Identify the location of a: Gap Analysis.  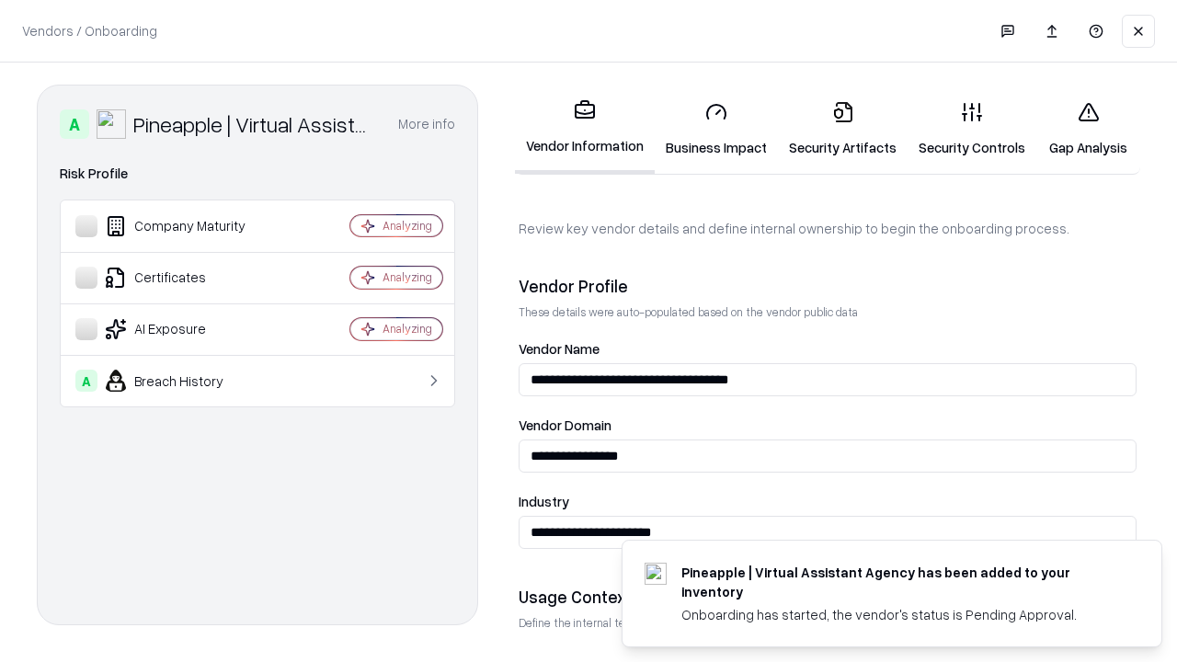
(1088, 129).